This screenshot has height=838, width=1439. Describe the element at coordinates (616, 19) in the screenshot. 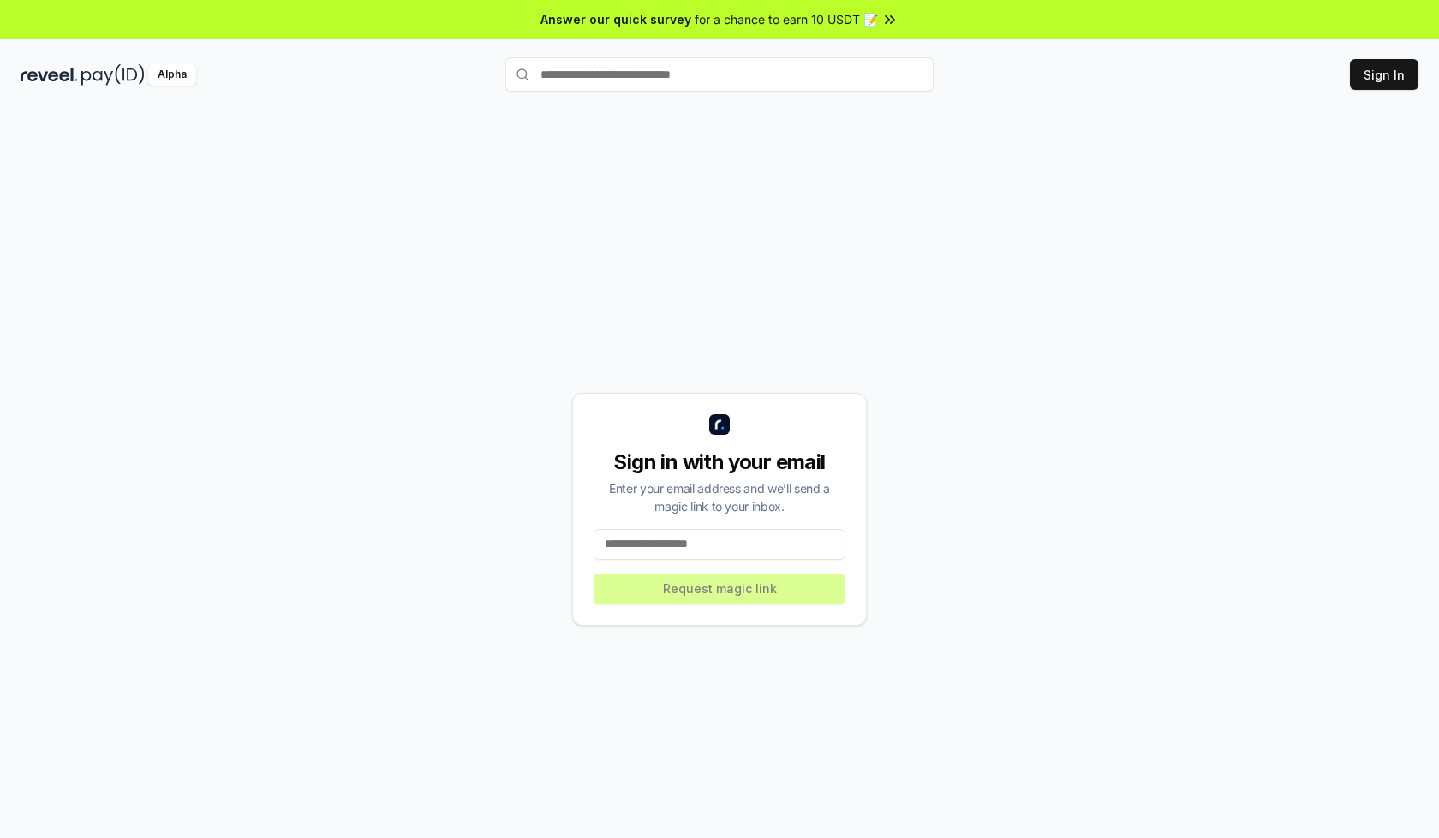

I see `span: Answer our quick survey` at that location.